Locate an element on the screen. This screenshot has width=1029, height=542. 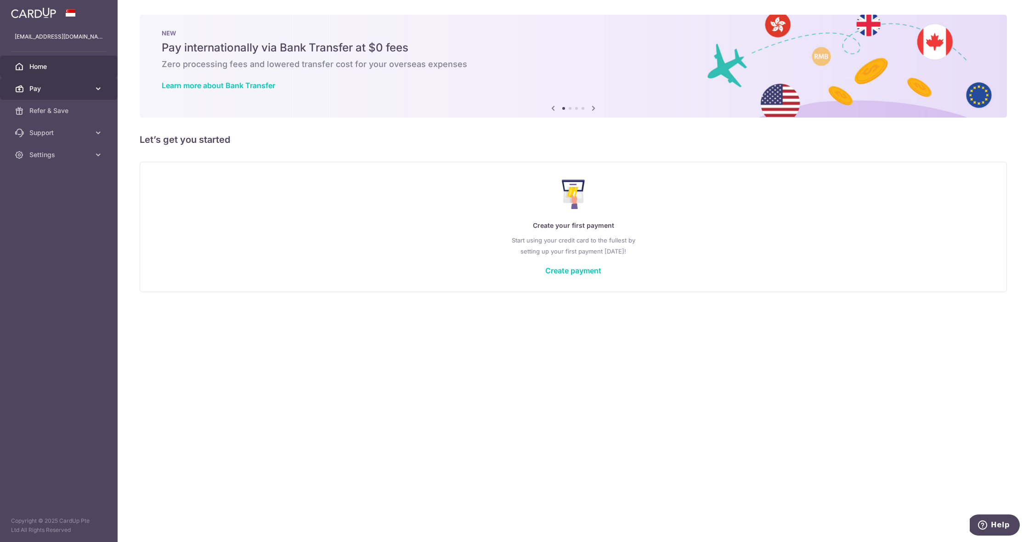
img: CardUp is located at coordinates (34, 13).